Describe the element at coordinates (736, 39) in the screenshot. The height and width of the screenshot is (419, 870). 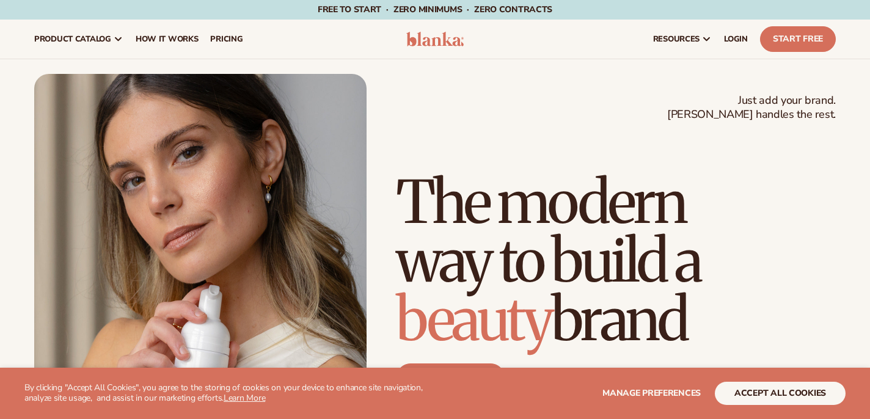
I see `a: LOGIN` at that location.